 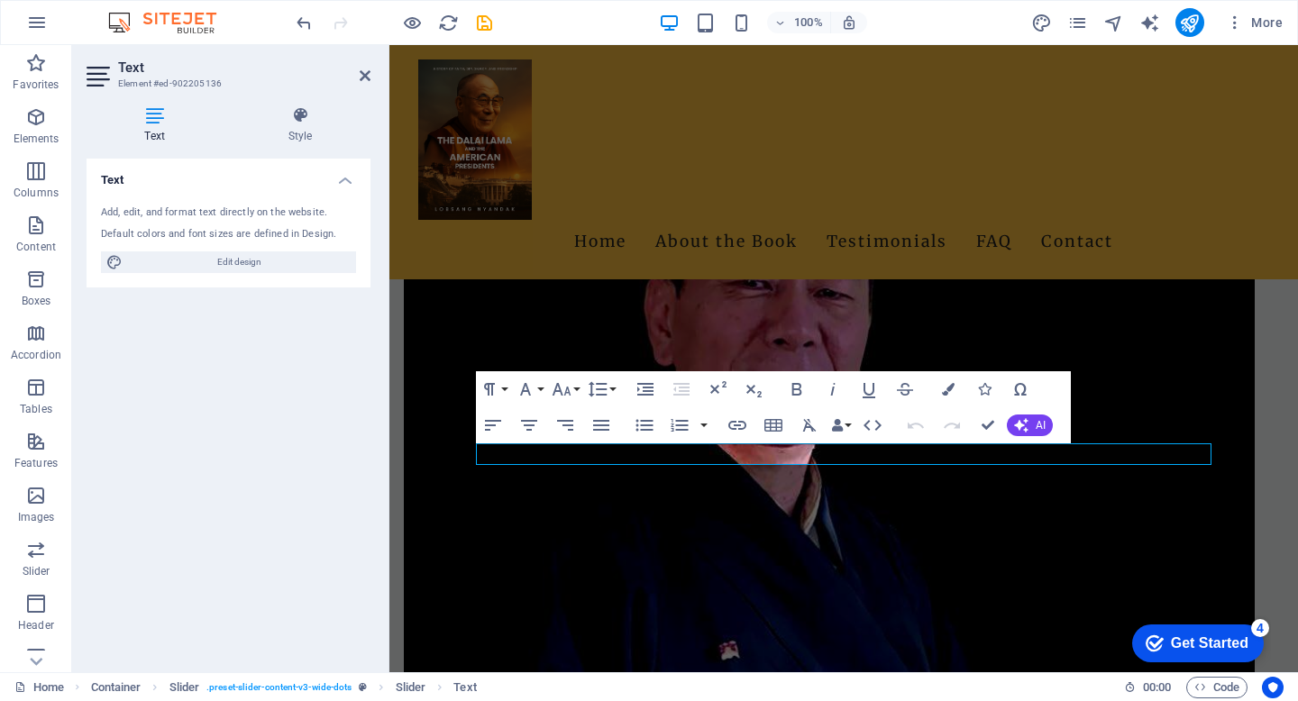 What do you see at coordinates (239, 262) in the screenshot?
I see `span: Edit design` at bounding box center [239, 262].